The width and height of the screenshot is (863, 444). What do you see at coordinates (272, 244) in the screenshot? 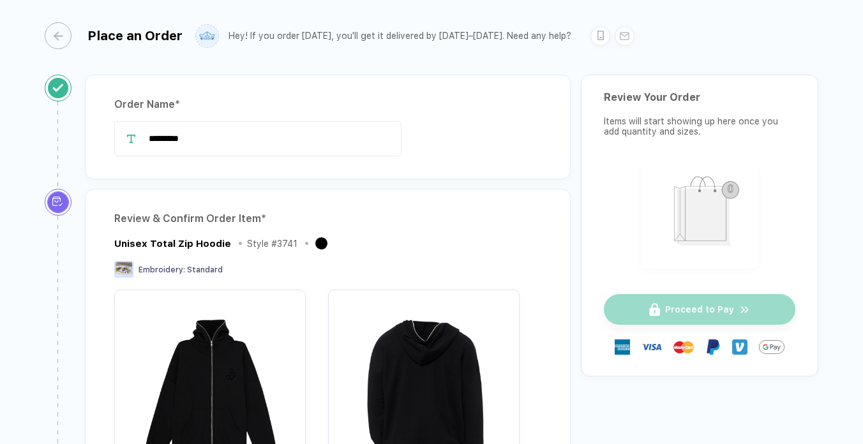
I see `div: Style # 3741` at bounding box center [272, 244].